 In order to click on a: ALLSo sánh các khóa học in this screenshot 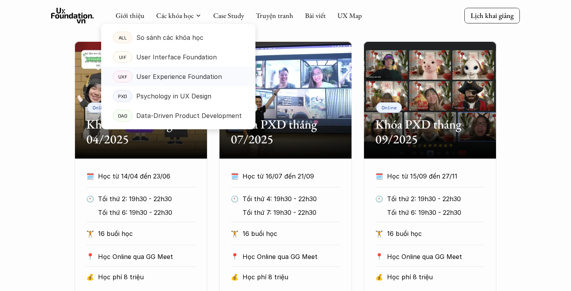, I will do `click(178, 37)`.